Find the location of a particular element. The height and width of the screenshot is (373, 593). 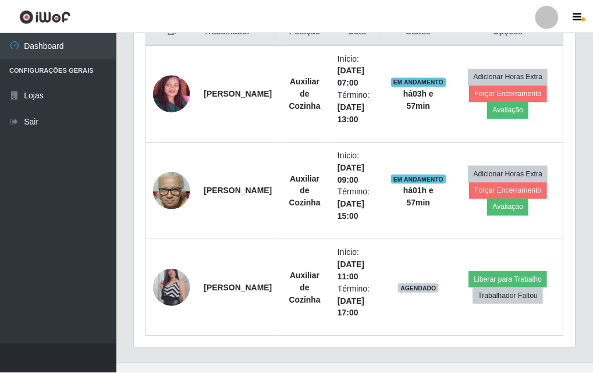

img: CoreUI Logo is located at coordinates (45, 16).